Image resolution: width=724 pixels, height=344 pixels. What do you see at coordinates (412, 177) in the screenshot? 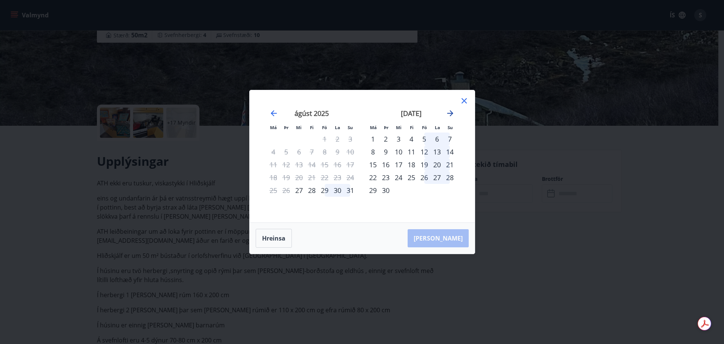
I see `td: Choose fimmtudagur, 25. september 2025 as your check-in date. It’s available.` at bounding box center [412, 177].